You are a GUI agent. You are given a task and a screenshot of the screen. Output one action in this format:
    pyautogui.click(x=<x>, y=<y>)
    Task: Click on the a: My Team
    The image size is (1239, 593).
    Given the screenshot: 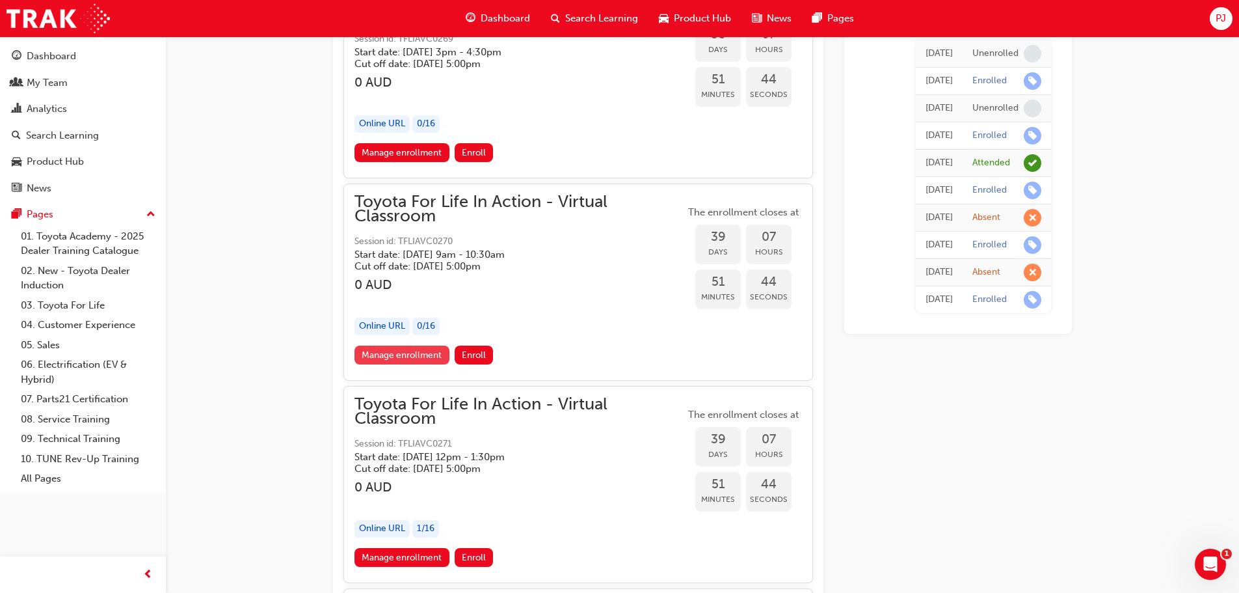 What is the action you would take?
    pyautogui.click(x=83, y=83)
    